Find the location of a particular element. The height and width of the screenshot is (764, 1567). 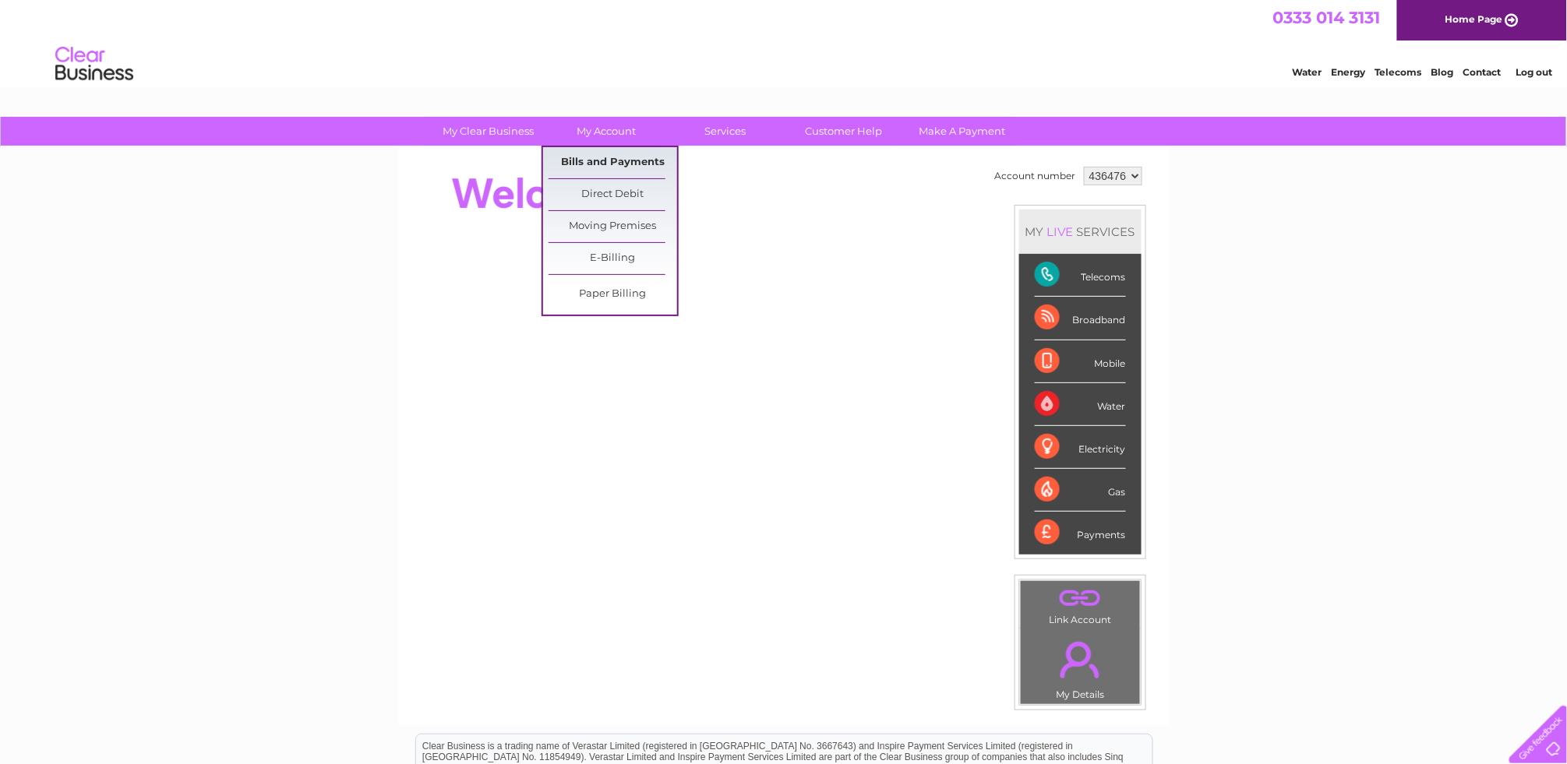

a: Contact is located at coordinates (1482, 72).